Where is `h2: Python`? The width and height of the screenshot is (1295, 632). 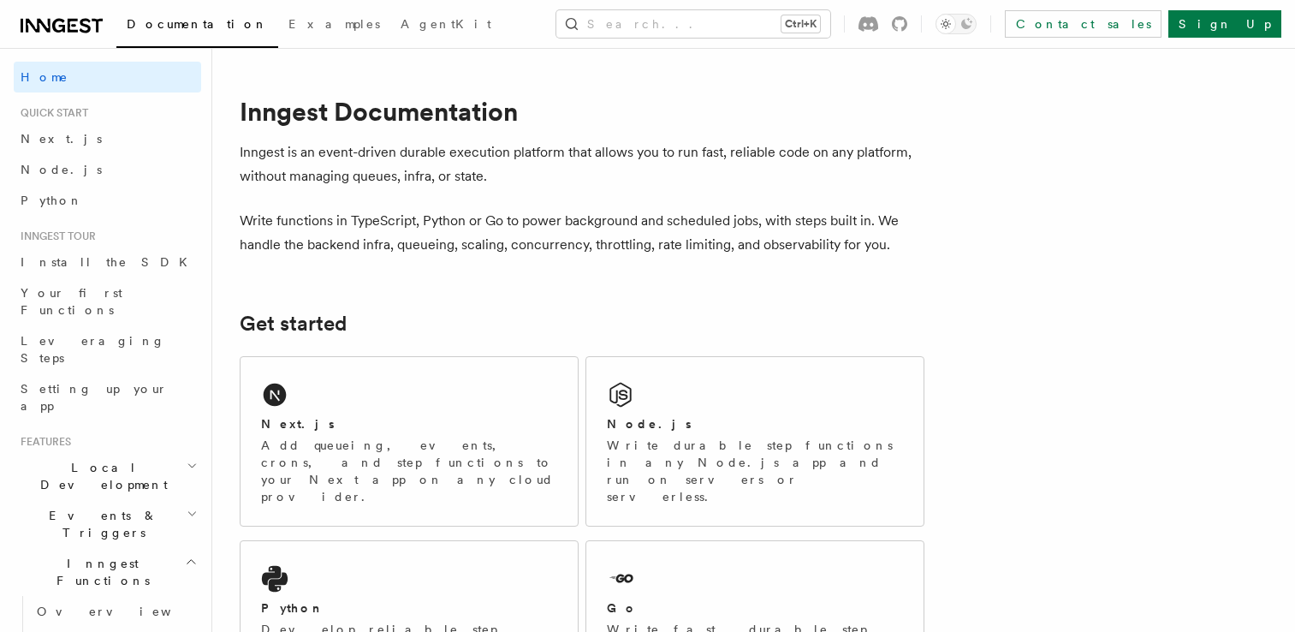 h2: Python is located at coordinates (293, 608).